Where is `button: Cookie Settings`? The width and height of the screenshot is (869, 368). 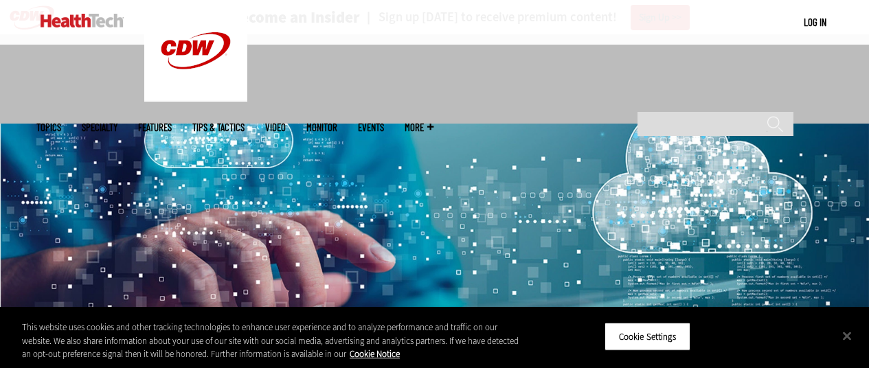
button: Cookie Settings is located at coordinates (647, 336).